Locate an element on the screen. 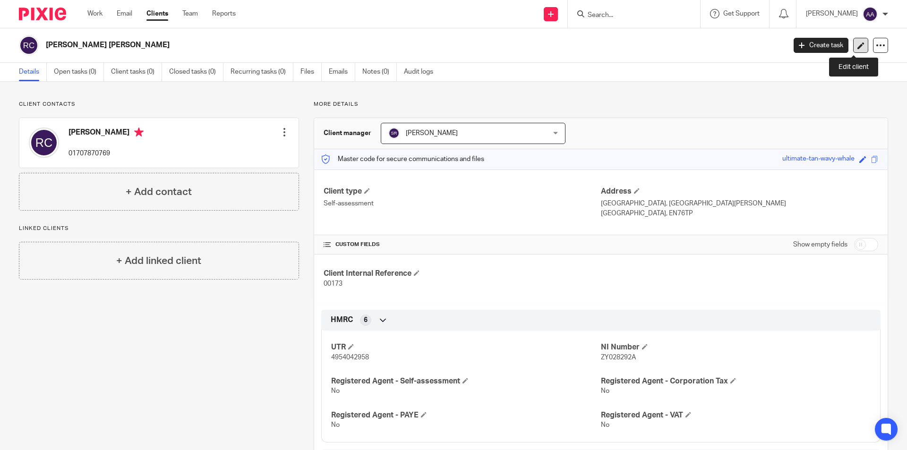 The width and height of the screenshot is (907, 450). label: Show empty fields is located at coordinates (820, 245).